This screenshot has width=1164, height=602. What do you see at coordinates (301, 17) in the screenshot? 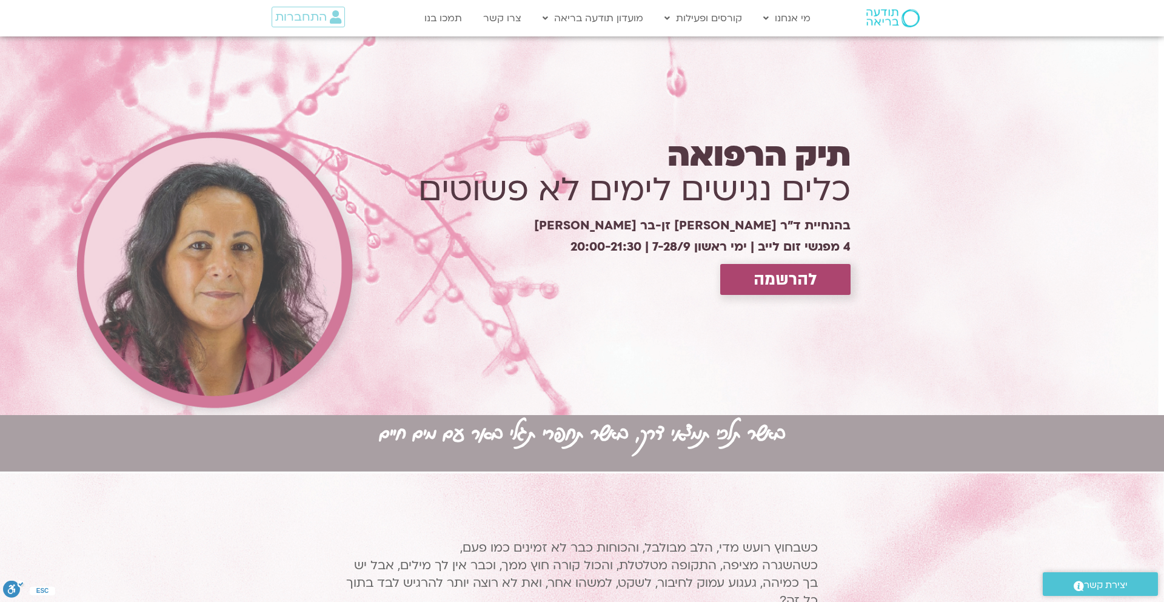
I see `span: התחברות` at bounding box center [301, 17].